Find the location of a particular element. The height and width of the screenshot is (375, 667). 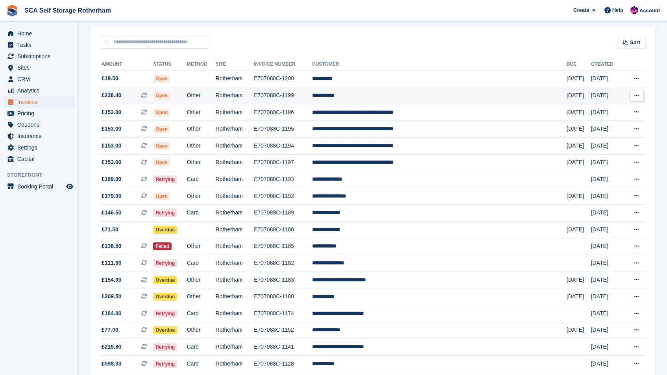

th: Amount is located at coordinates (126, 65).